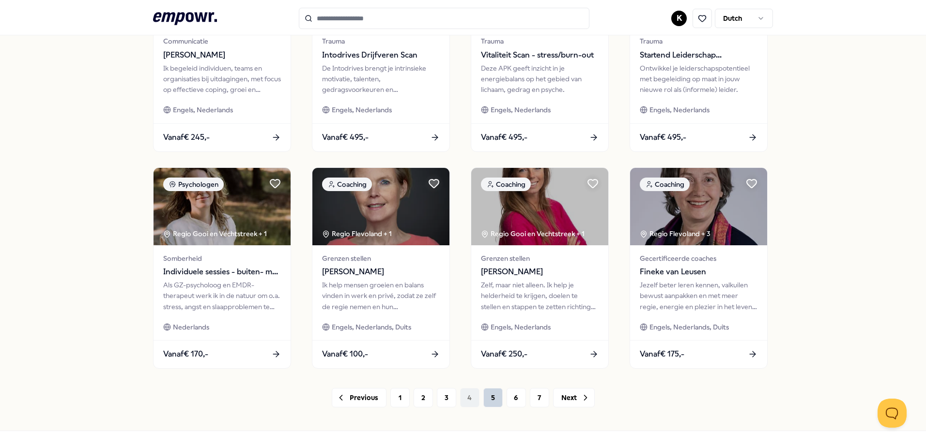  Describe the element at coordinates (193, 184) in the screenshot. I see `div: Psychologen` at that location.